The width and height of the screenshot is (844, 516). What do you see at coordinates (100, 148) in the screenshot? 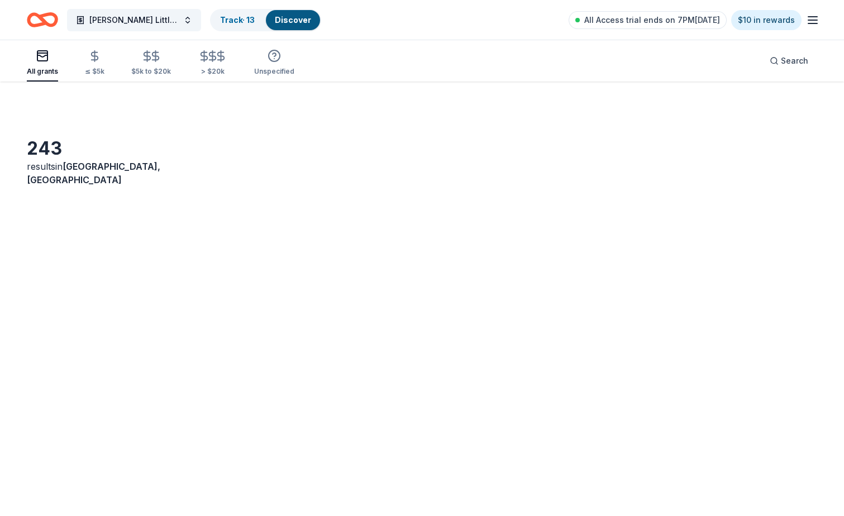
I see `div: 243` at bounding box center [100, 148].